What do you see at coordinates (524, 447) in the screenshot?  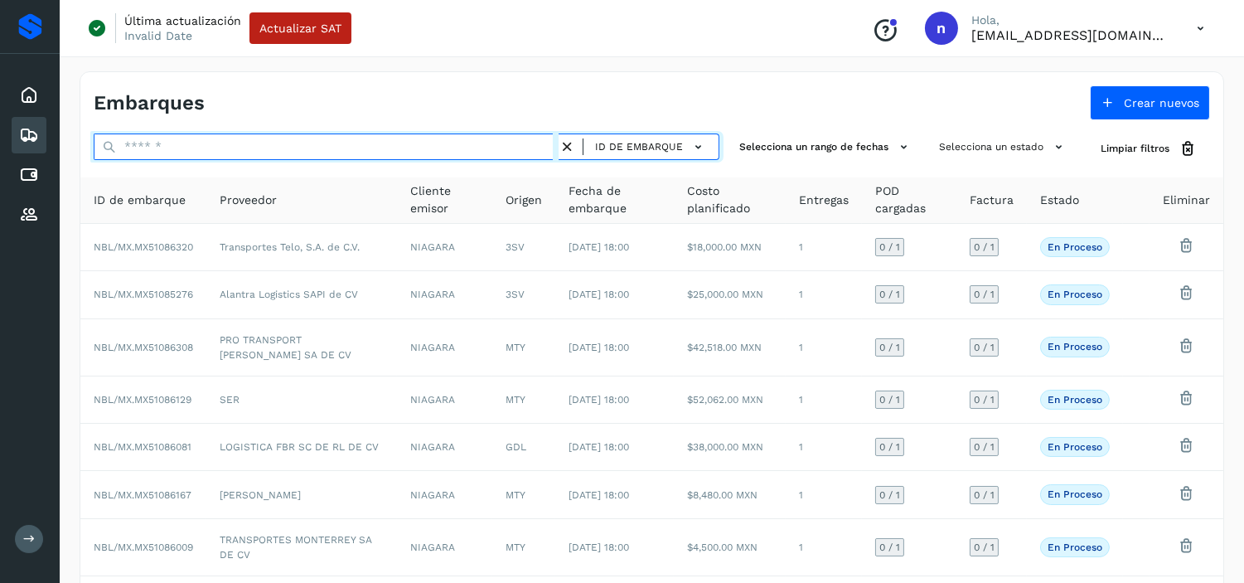 I see `td: GDL` at bounding box center [524, 447].